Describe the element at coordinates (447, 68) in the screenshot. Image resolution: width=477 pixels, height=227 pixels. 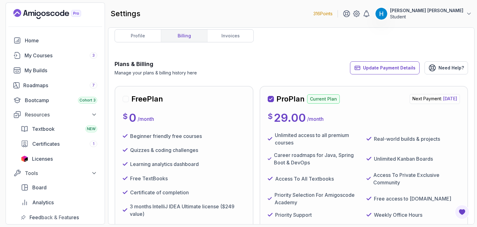
I see `a: Need Help?` at that location.